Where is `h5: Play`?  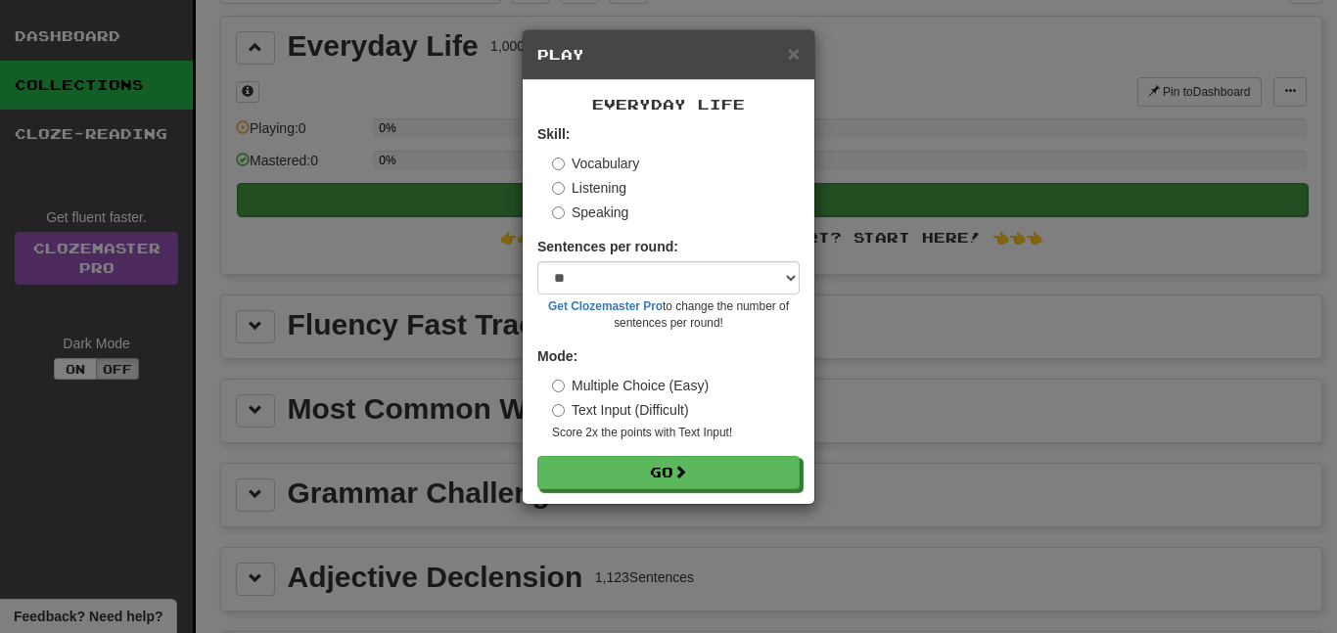
h5: Play is located at coordinates (668, 55).